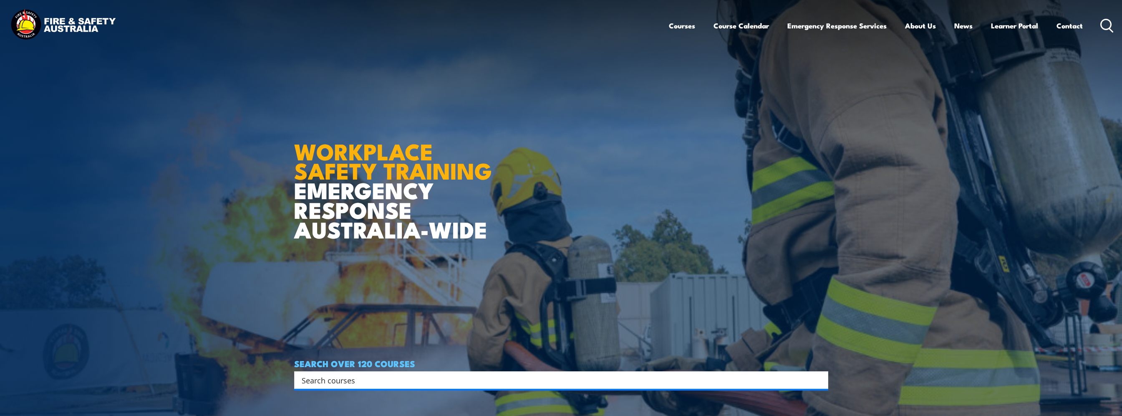  I want to click on h1: EMERGENCY RESPONSE AUSTRALIA-WIDE, so click(396, 179).